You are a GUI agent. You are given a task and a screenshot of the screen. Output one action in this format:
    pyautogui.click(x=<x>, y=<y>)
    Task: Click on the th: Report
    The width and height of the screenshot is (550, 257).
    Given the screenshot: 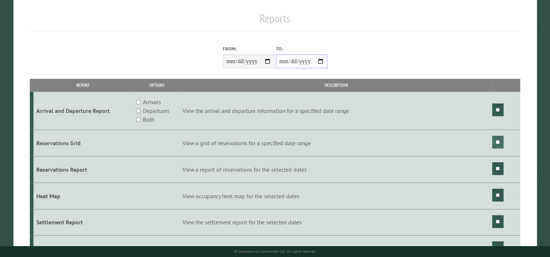 What is the action you would take?
    pyautogui.click(x=83, y=85)
    